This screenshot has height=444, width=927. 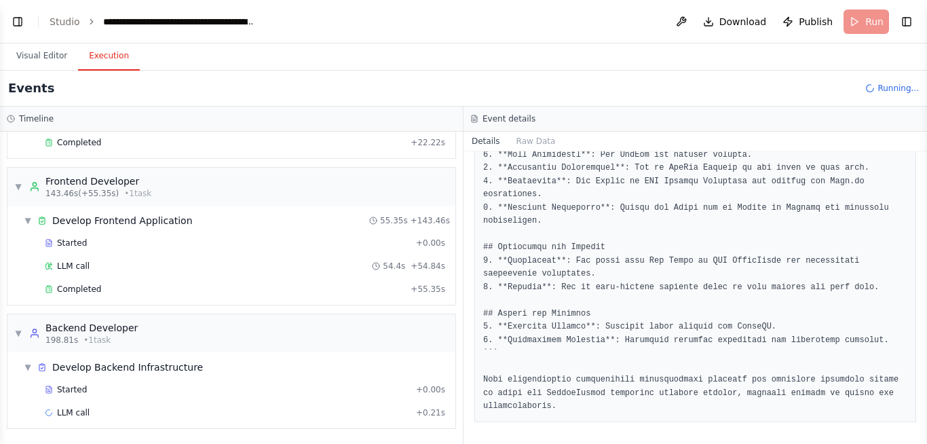 I want to click on span: 54.4s, so click(x=394, y=266).